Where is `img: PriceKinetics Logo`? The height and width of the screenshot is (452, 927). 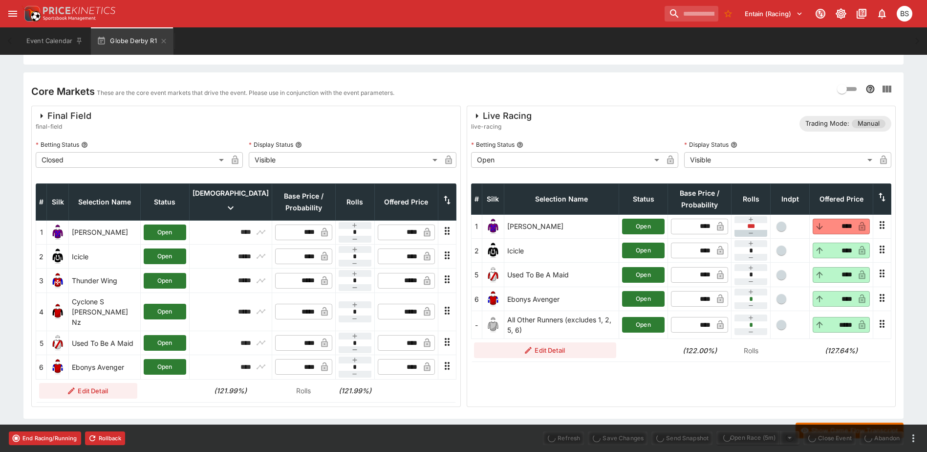 img: PriceKinetics Logo is located at coordinates (31, 14).